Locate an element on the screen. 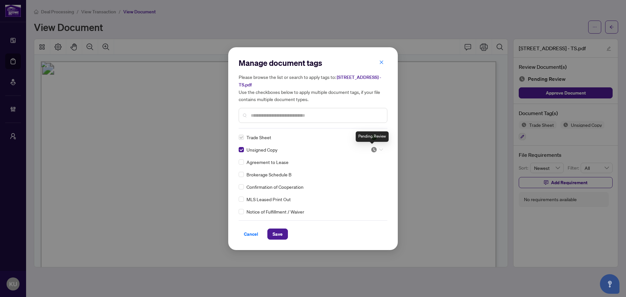 The height and width of the screenshot is (297, 626). span: Confirmation of Cooperation is located at coordinates (275, 187).